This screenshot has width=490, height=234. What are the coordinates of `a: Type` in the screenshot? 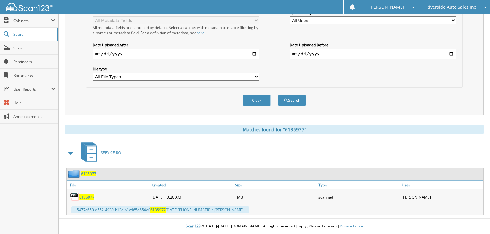 It's located at (359, 185).